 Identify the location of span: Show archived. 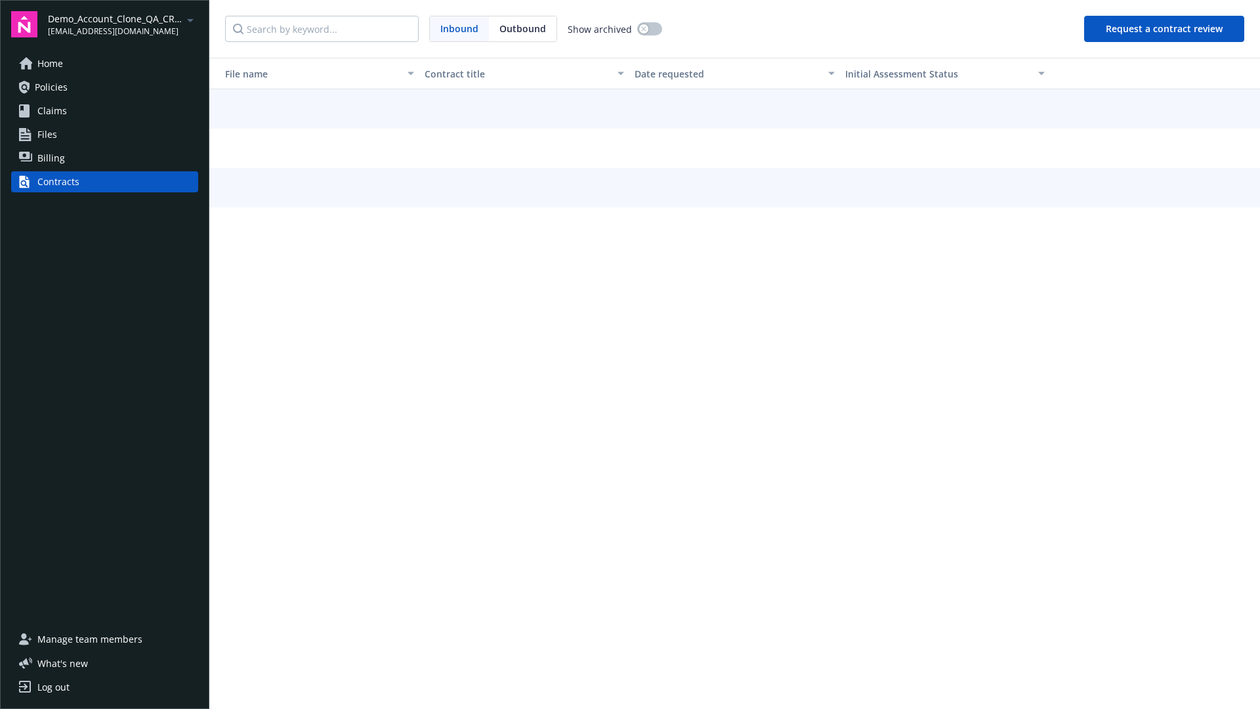
(600, 29).